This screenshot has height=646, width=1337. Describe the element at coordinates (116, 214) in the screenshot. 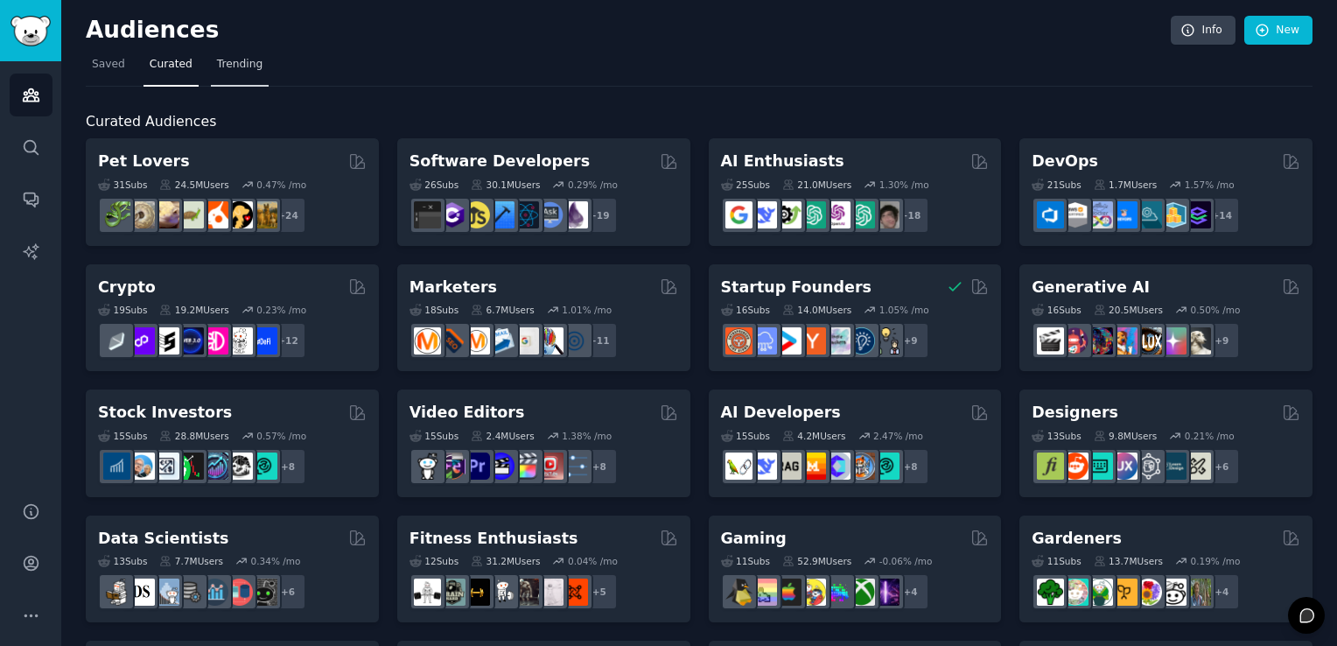

I see `img: herpetology` at that location.